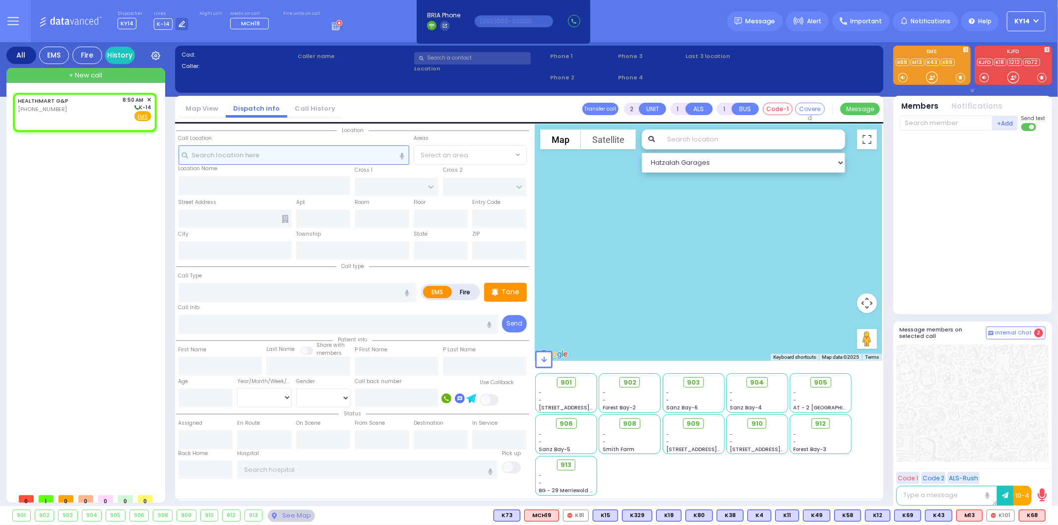 The height and width of the screenshot is (525, 1058). Describe the element at coordinates (367, 470) in the screenshot. I see `input: Search hospital` at that location.